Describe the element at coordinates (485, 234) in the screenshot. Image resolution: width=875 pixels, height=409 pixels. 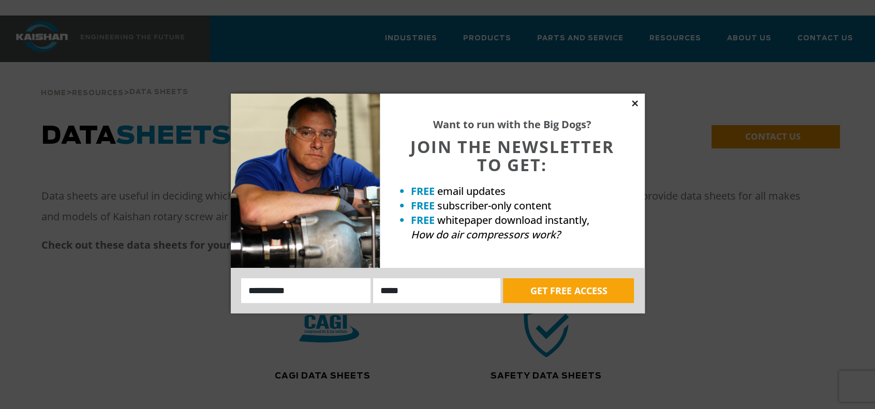
I see `em: How do air compressors work?` at that location.